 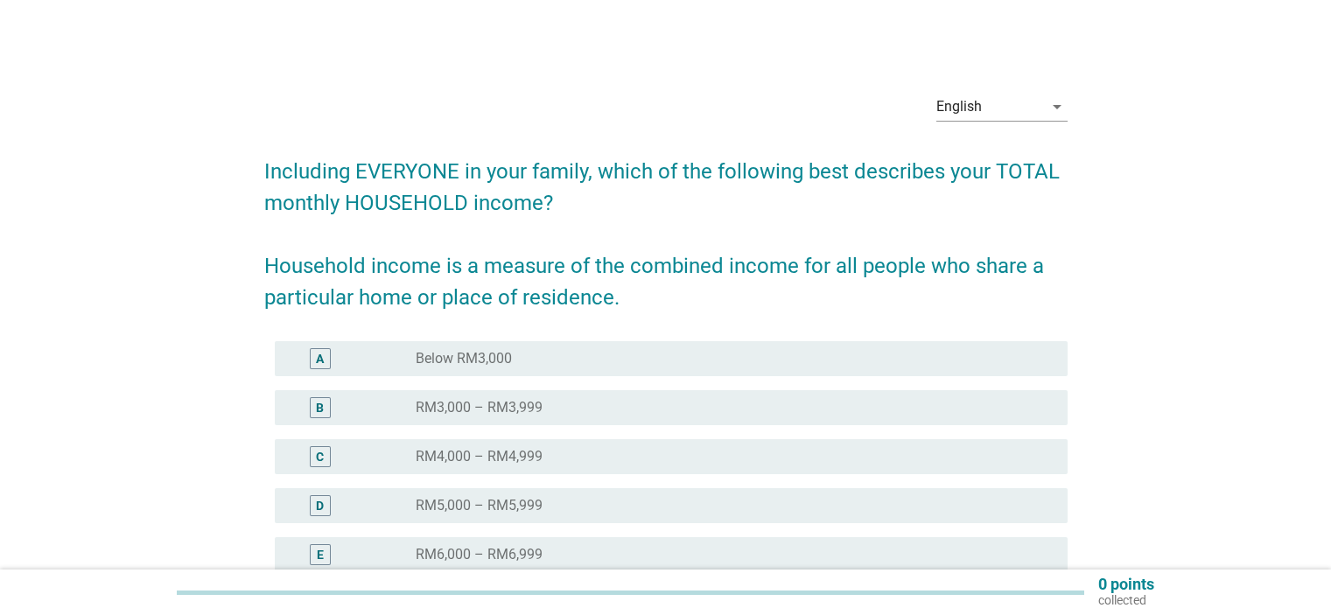 I want to click on label: RM4,000 – RM4,999, so click(x=479, y=457).